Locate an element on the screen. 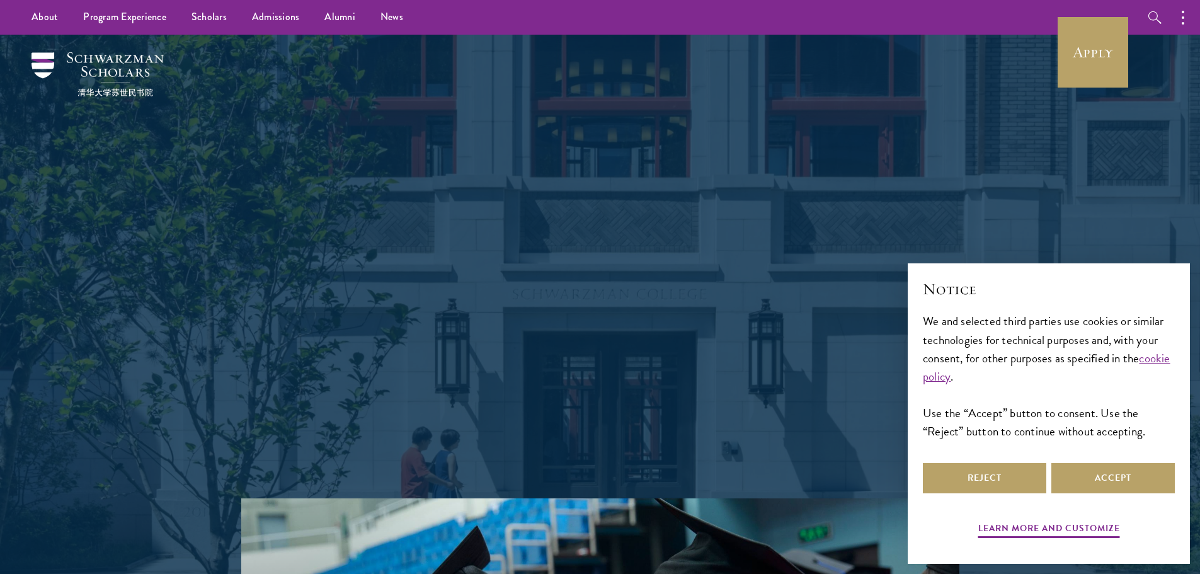  button: Reject is located at coordinates (985, 478).